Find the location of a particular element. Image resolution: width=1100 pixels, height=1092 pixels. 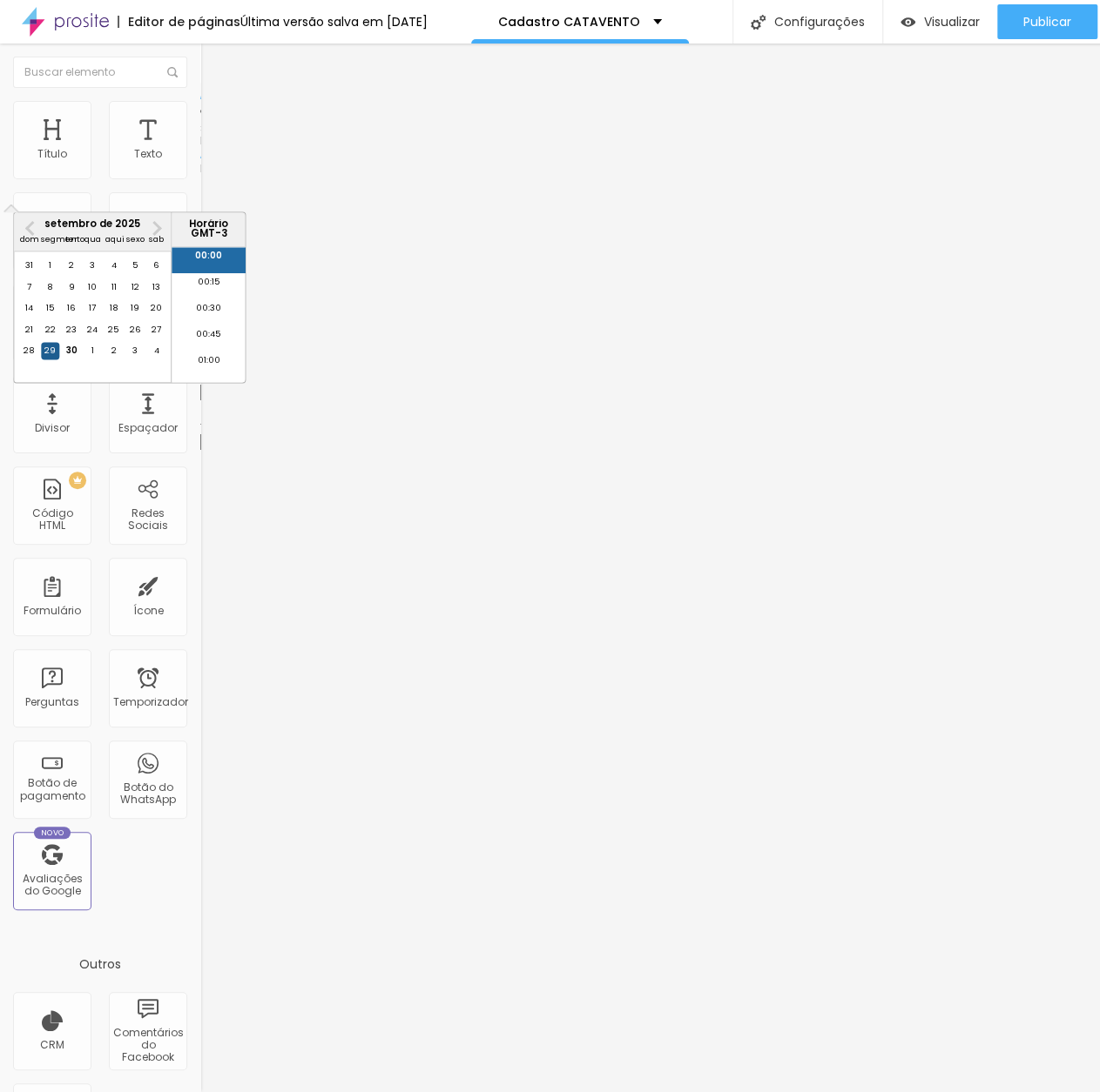

div: Escolha segunda-feira, 1 de setembro de 2025 is located at coordinates (50, 266).